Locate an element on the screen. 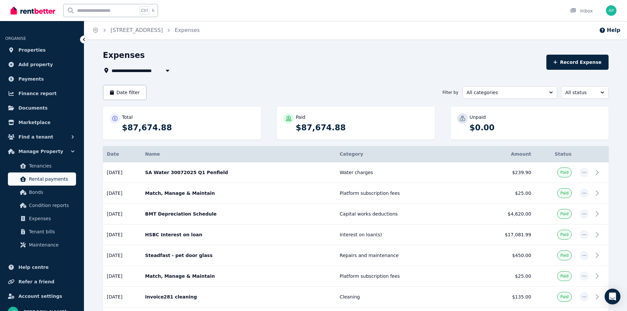  th: Amount is located at coordinates (507, 154).